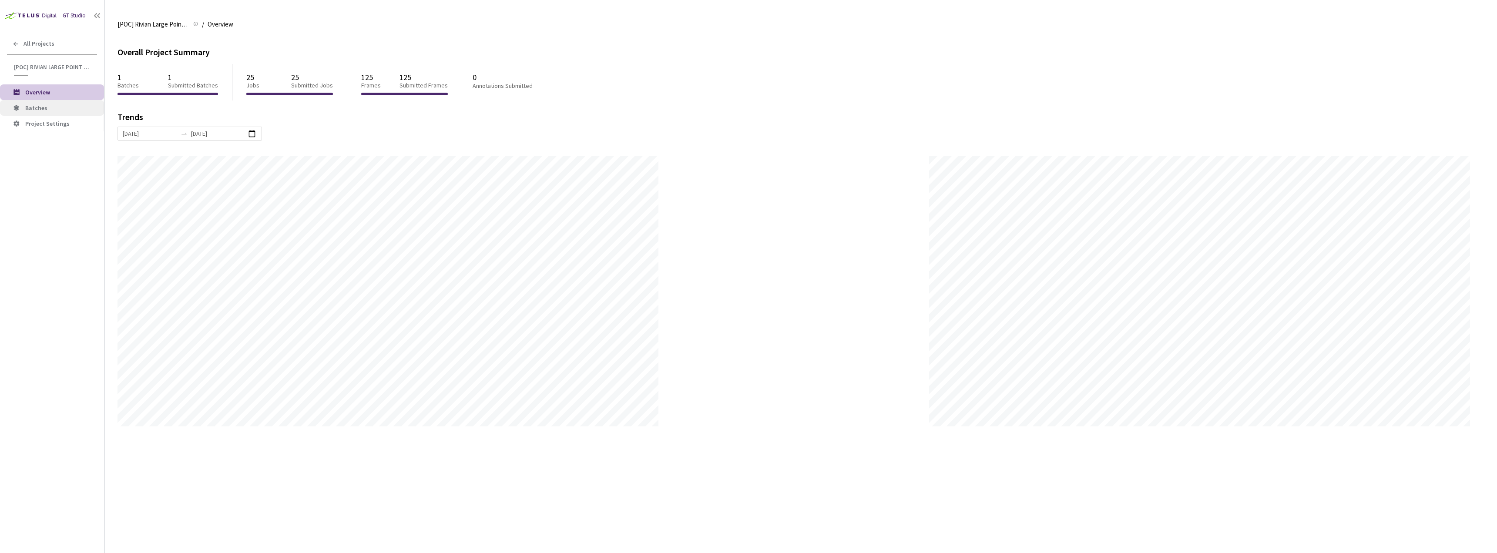  Describe the element at coordinates (74, 16) in the screenshot. I see `div: GT Studio` at that location.